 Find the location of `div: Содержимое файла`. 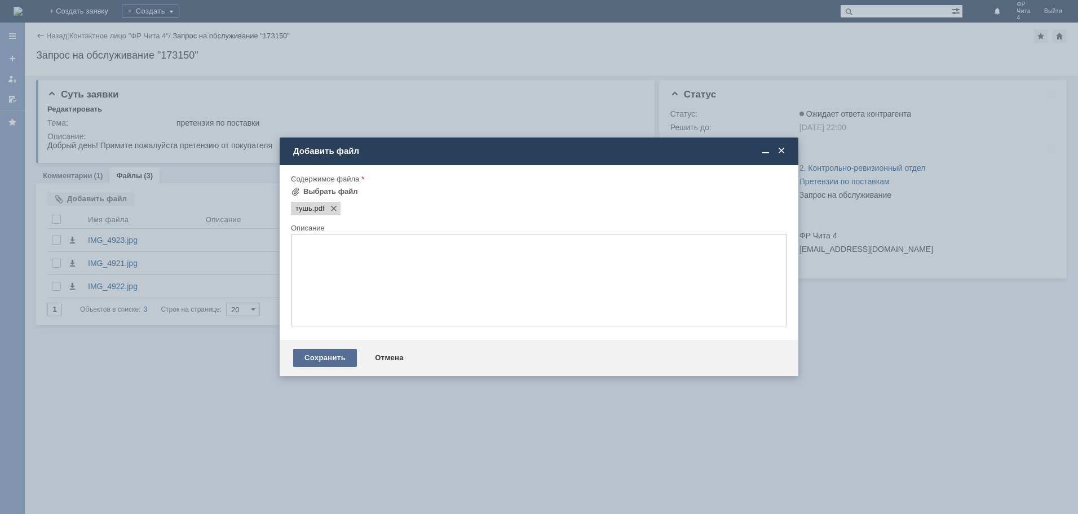

div: Содержимое файла is located at coordinates (538, 179).